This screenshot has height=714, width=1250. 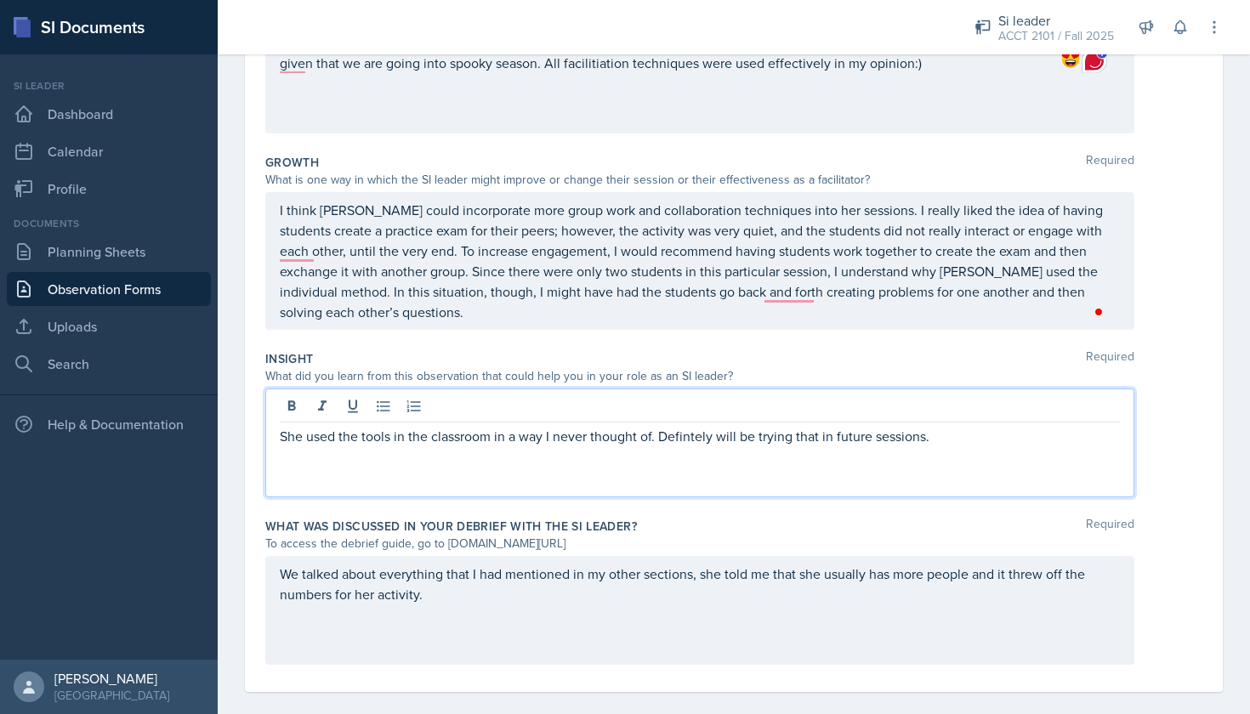 What do you see at coordinates (700, 584) in the screenshot?
I see `p: We talked about everything that I had mentioned in my other sections, she told me that she usuall...` at bounding box center [700, 584].